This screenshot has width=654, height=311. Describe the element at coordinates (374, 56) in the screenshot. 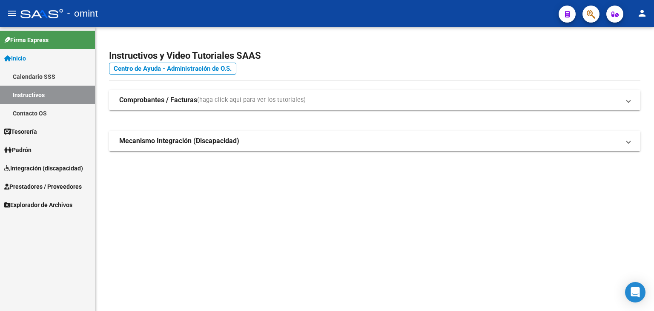

I see `h2: Instructivos y Video Tutoriales SAAS` at that location.